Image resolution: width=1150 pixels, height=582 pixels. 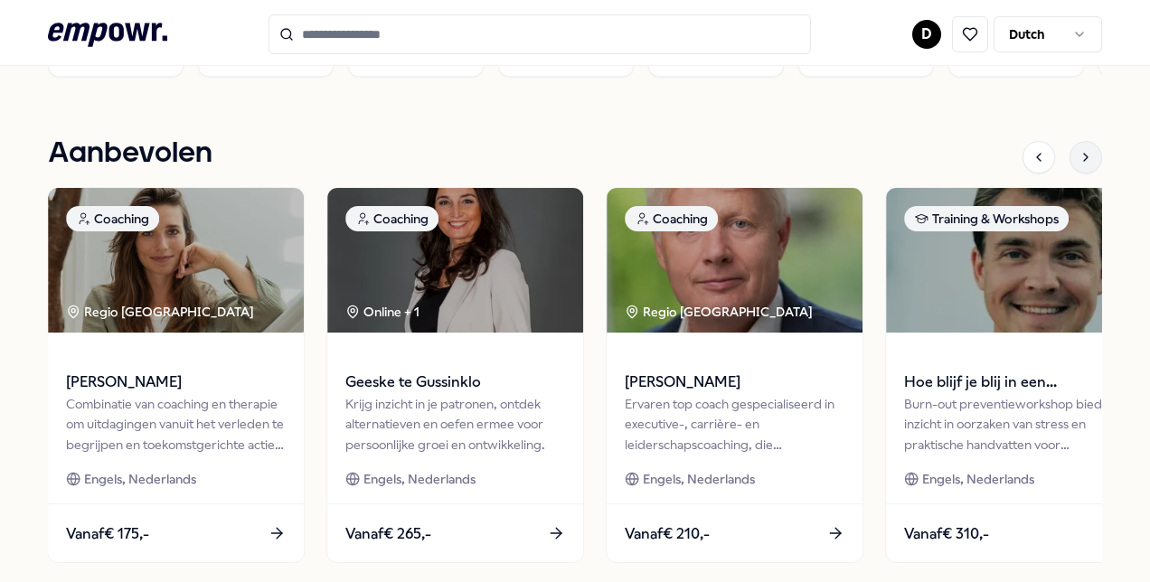 I want to click on div: Burn-out preventieworkshop biedt inzicht in oorzaken van stress en praktische handvatten voor ene..., so click(x=1013, y=424).